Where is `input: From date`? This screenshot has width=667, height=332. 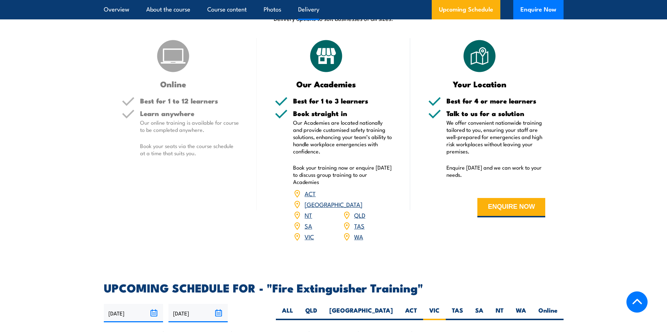
input: From date is located at coordinates (133, 313).